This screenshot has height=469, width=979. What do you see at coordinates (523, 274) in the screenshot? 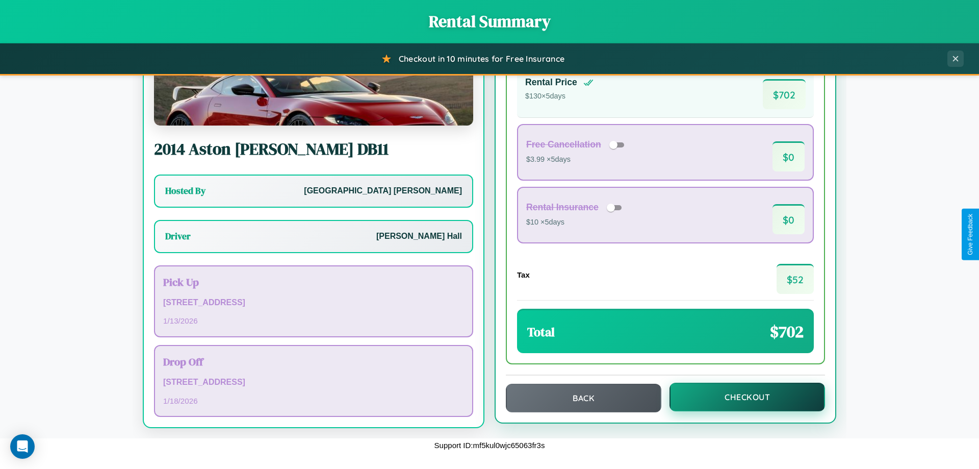
I see `h4: Tax` at bounding box center [523, 274].